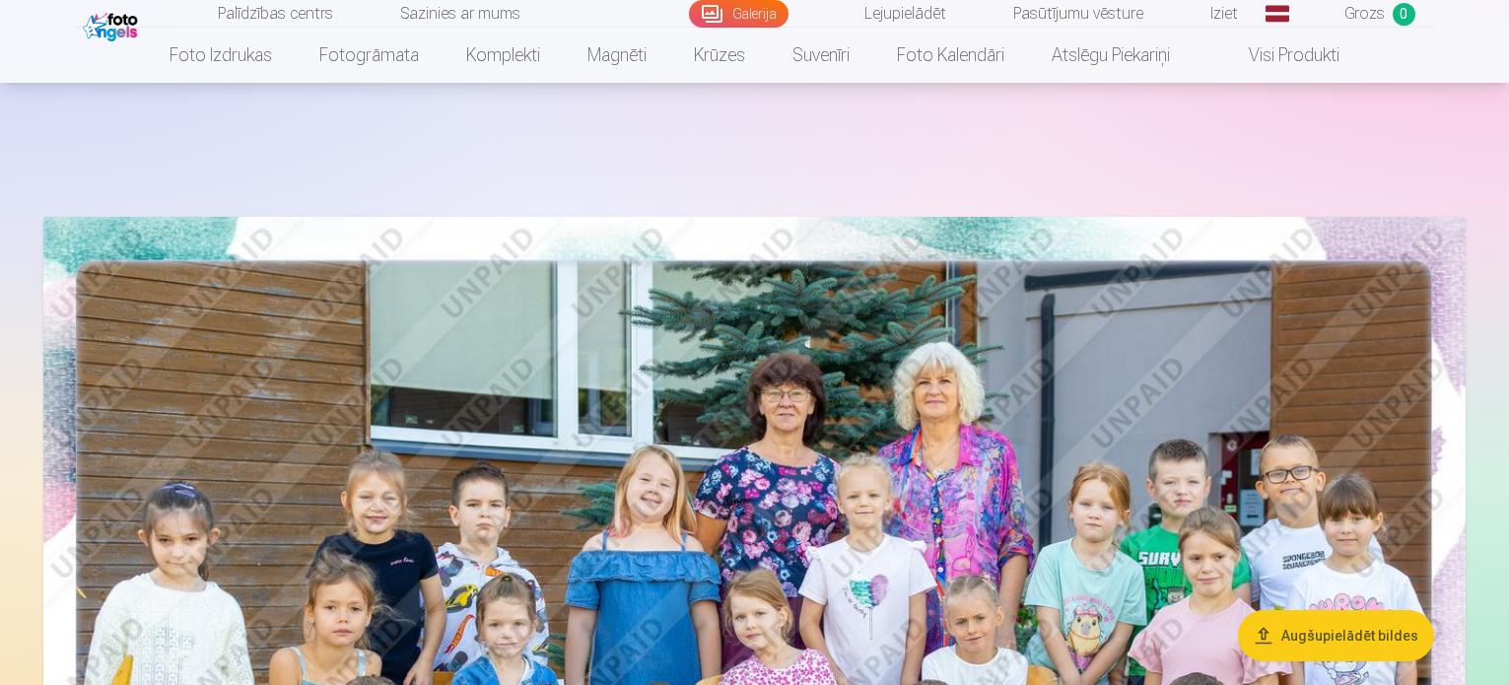 The width and height of the screenshot is (1509, 685). I want to click on a: Fotogrāmata, so click(369, 55).